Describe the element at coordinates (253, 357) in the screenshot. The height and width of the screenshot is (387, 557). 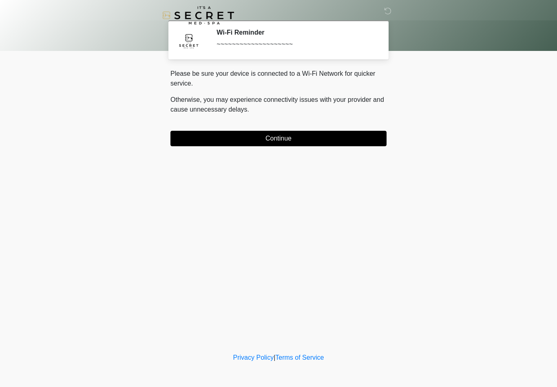
I see `a: Privacy Policy` at that location.